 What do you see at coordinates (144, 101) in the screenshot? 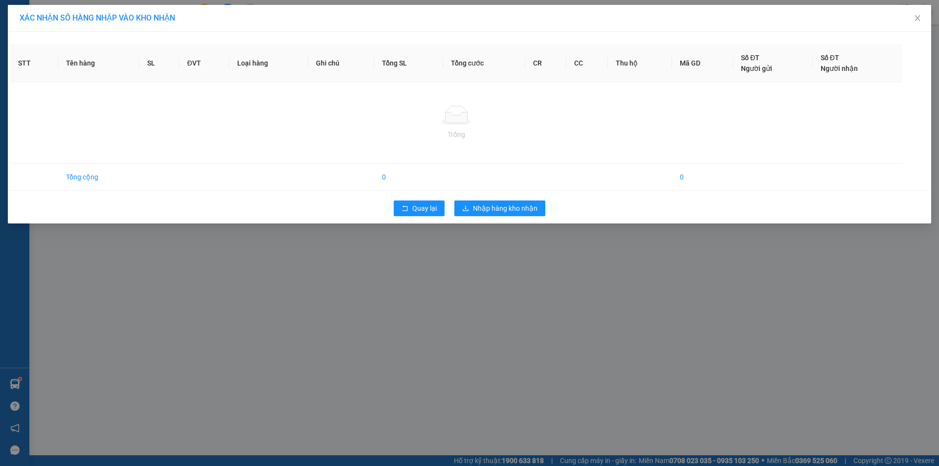
I see `h2: VP Nhận: Tản Đà` at bounding box center [144, 101].